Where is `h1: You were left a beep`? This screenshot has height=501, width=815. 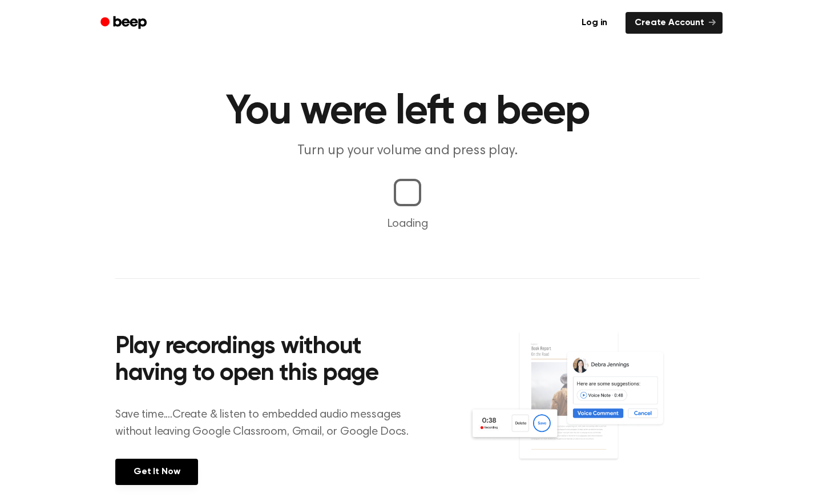 h1: You were left a beep is located at coordinates (408, 112).